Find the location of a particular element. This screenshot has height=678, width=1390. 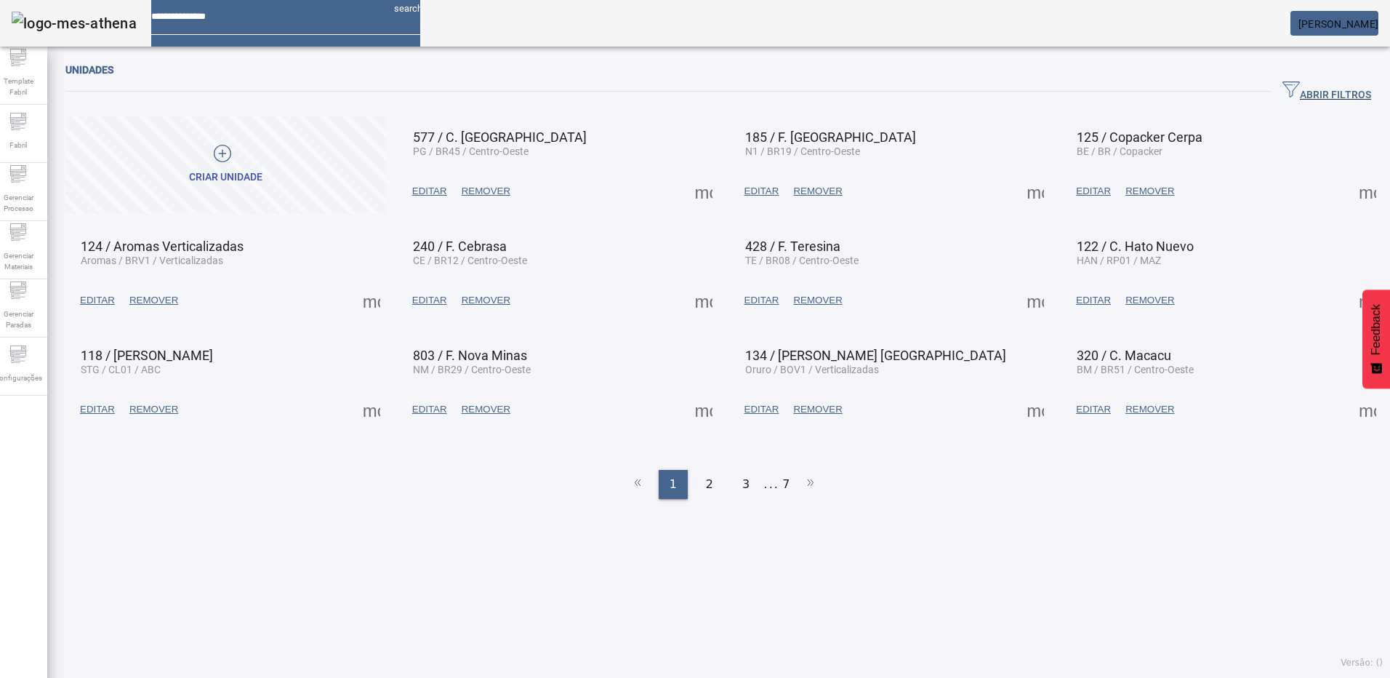

span: 3 is located at coordinates (746, 484).